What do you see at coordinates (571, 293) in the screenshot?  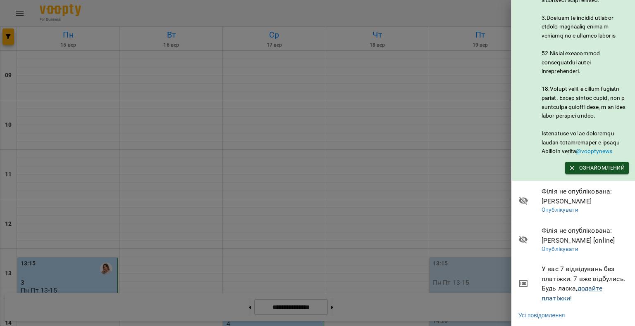 I see `a: додайте платіжки!` at bounding box center [571, 293].